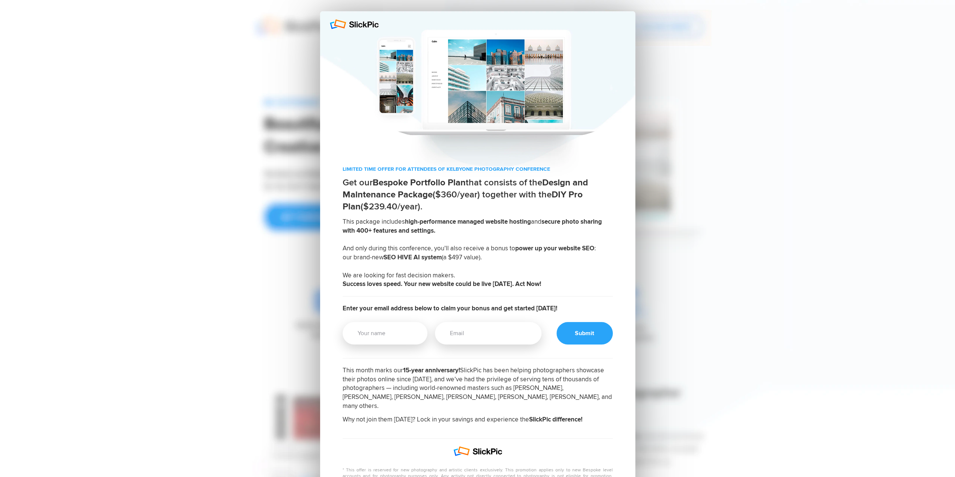 This screenshot has height=477, width=955. What do you see at coordinates (463, 200) in the screenshot?
I see `b: DIY Pro Plan` at bounding box center [463, 200].